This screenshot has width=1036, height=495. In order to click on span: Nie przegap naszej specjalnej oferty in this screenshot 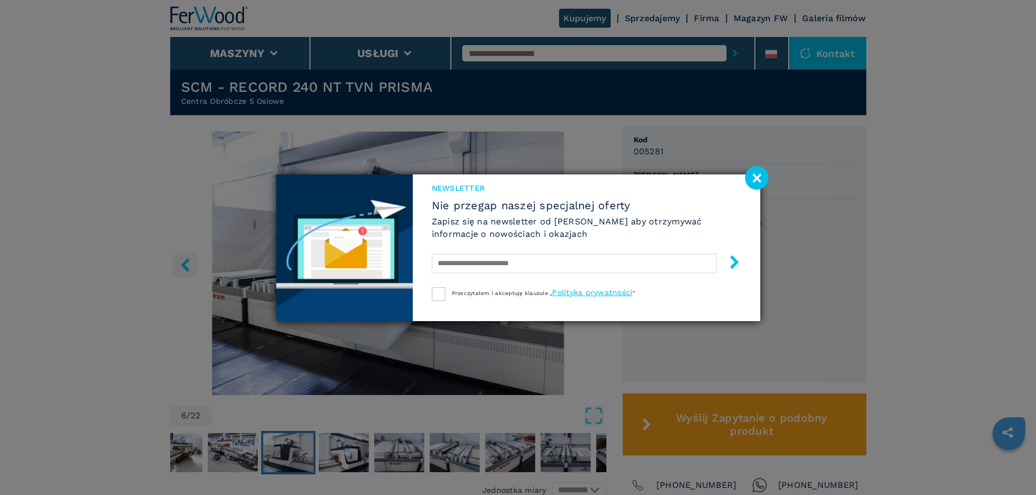, I will do `click(586, 206)`.